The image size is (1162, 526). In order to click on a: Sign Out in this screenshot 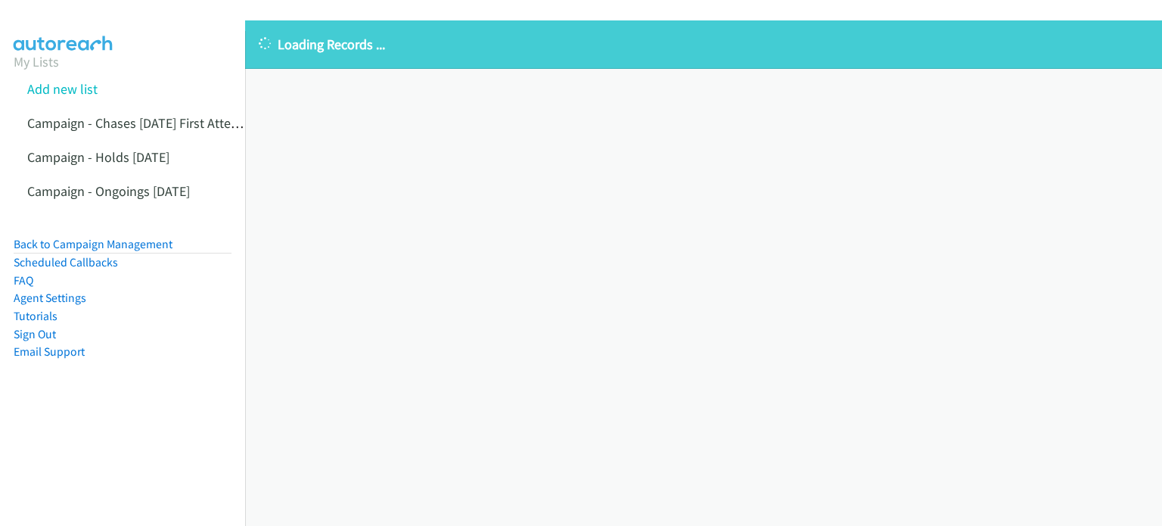, I will do `click(35, 333)`.